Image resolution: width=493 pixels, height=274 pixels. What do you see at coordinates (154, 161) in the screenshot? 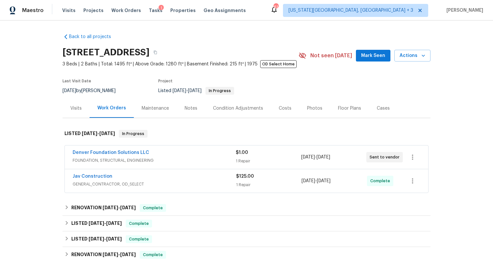
I see `span: FOUNDATION, STRUCTURAL, ENGINEERING` at bounding box center [154, 161].